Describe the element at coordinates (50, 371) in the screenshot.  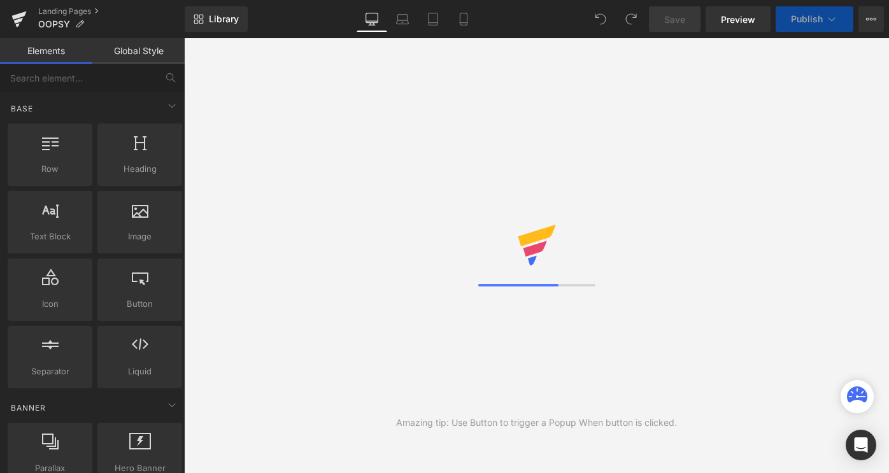
I see `span: Separator` at that location.